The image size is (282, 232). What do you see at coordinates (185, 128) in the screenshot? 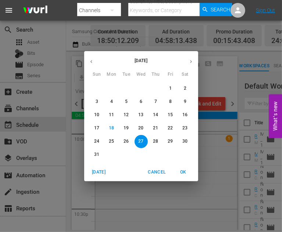
I see `p: 23` at bounding box center [185, 128].